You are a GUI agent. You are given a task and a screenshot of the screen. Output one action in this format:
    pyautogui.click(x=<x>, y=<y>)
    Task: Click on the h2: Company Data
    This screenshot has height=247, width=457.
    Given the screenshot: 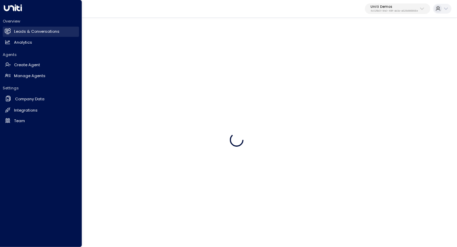 What is the action you would take?
    pyautogui.click(x=30, y=99)
    